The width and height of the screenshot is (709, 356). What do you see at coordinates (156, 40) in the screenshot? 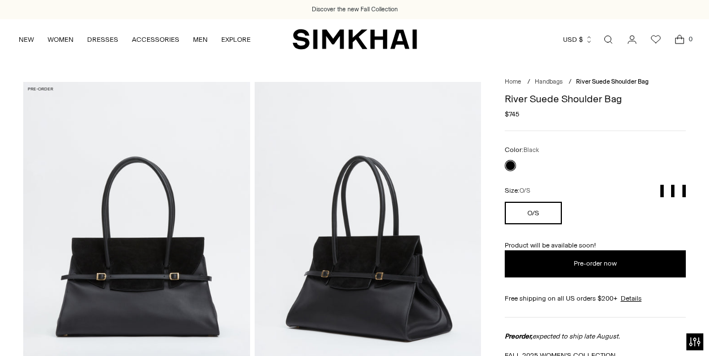
I see `a: ACCESSORIES` at bounding box center [156, 40].